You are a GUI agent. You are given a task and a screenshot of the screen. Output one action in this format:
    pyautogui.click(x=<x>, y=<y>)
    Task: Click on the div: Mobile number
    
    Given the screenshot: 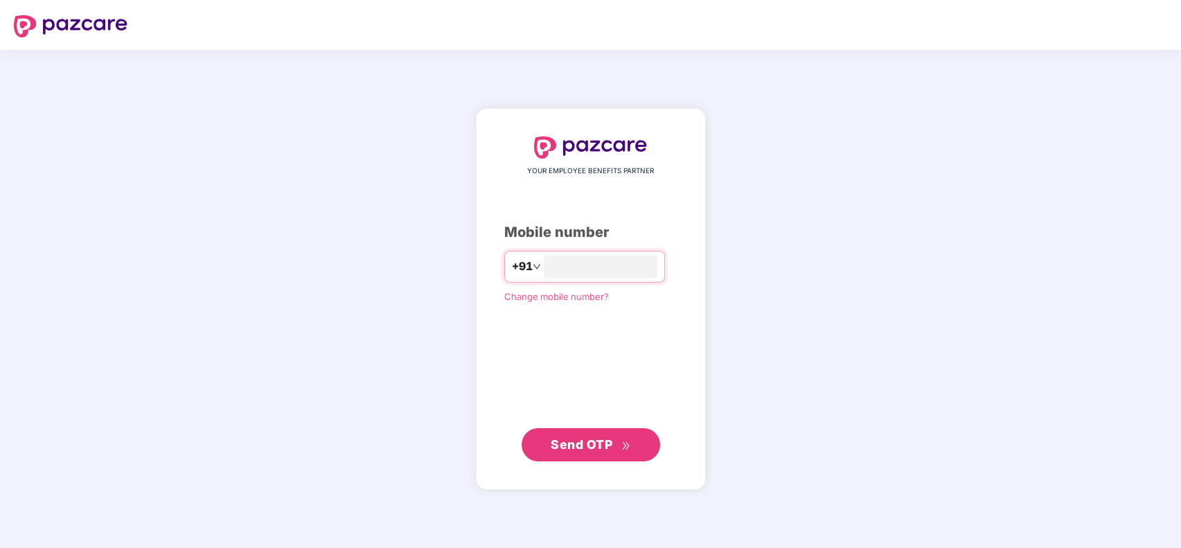 What is the action you would take?
    pyautogui.click(x=591, y=232)
    